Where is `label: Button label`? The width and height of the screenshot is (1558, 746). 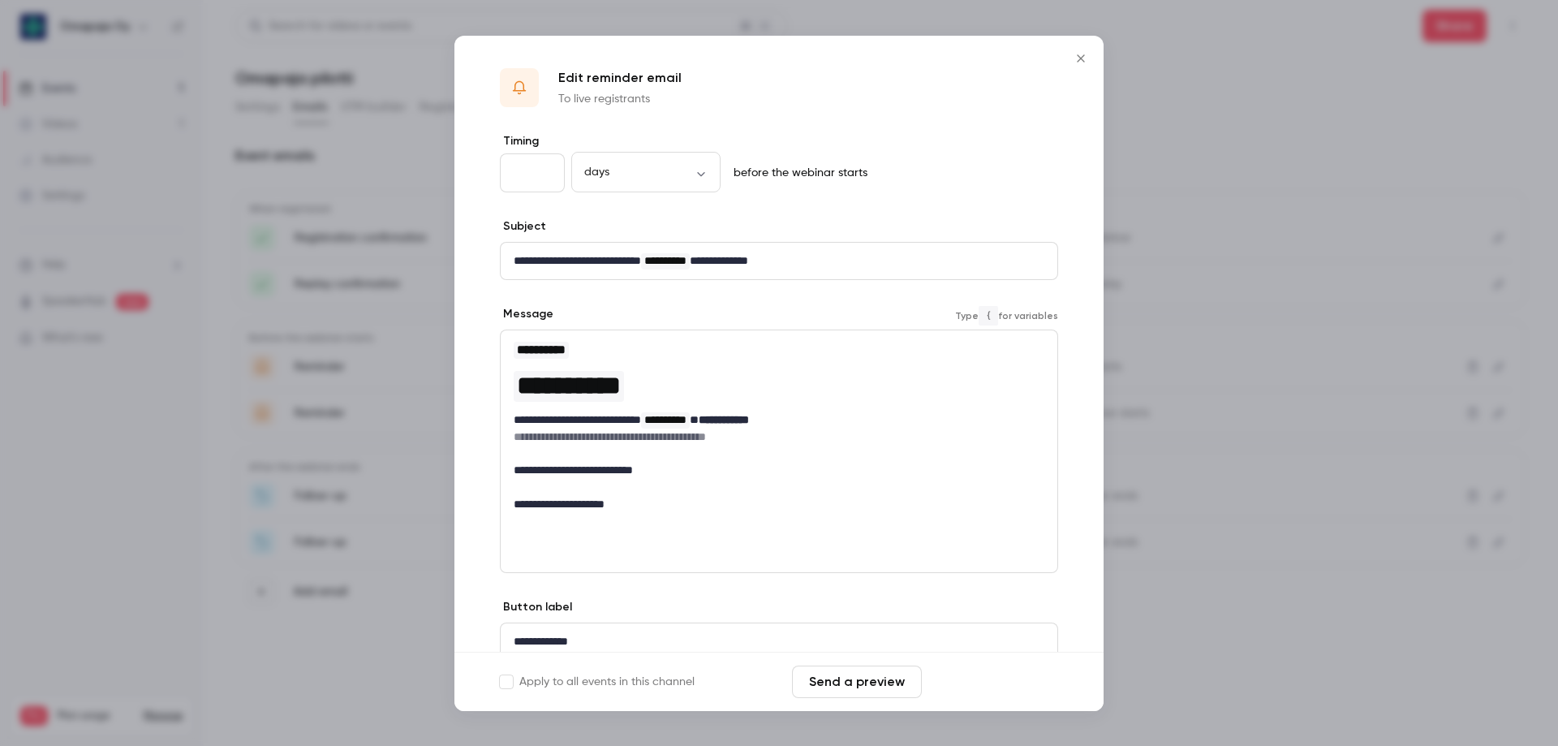
label: Button label is located at coordinates (535, 607).